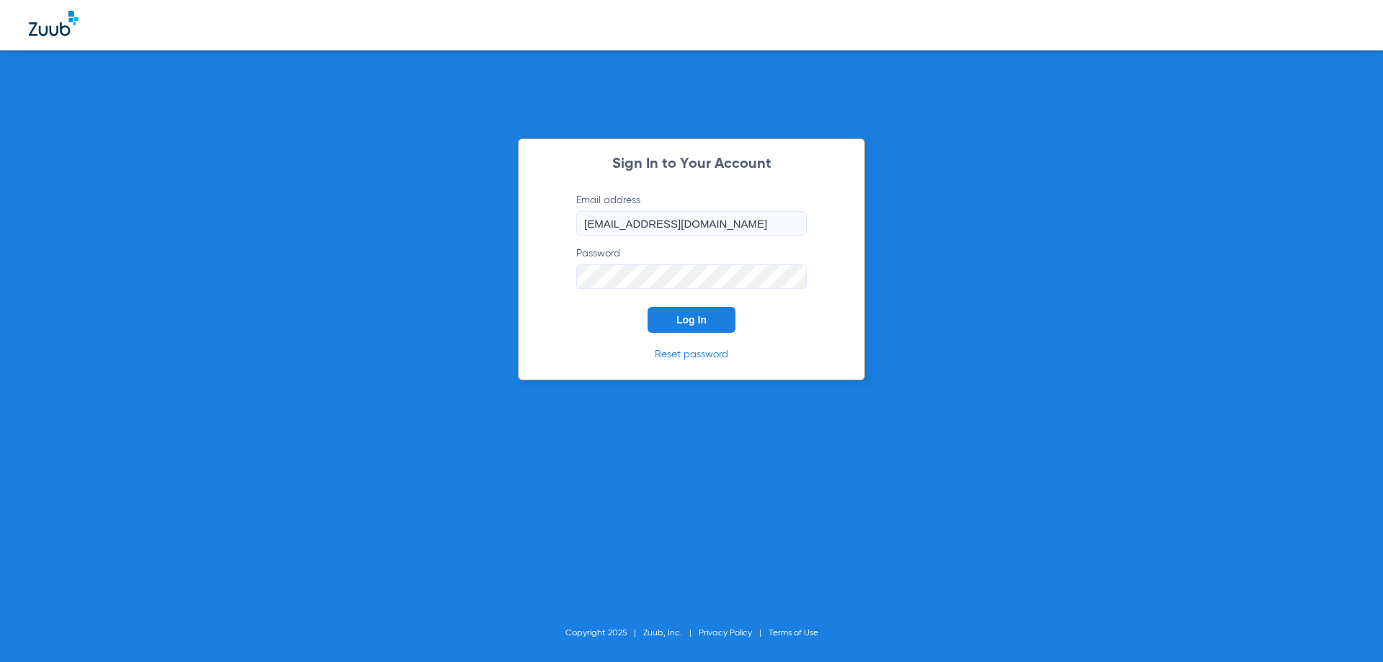  I want to click on label: Password, so click(692, 267).